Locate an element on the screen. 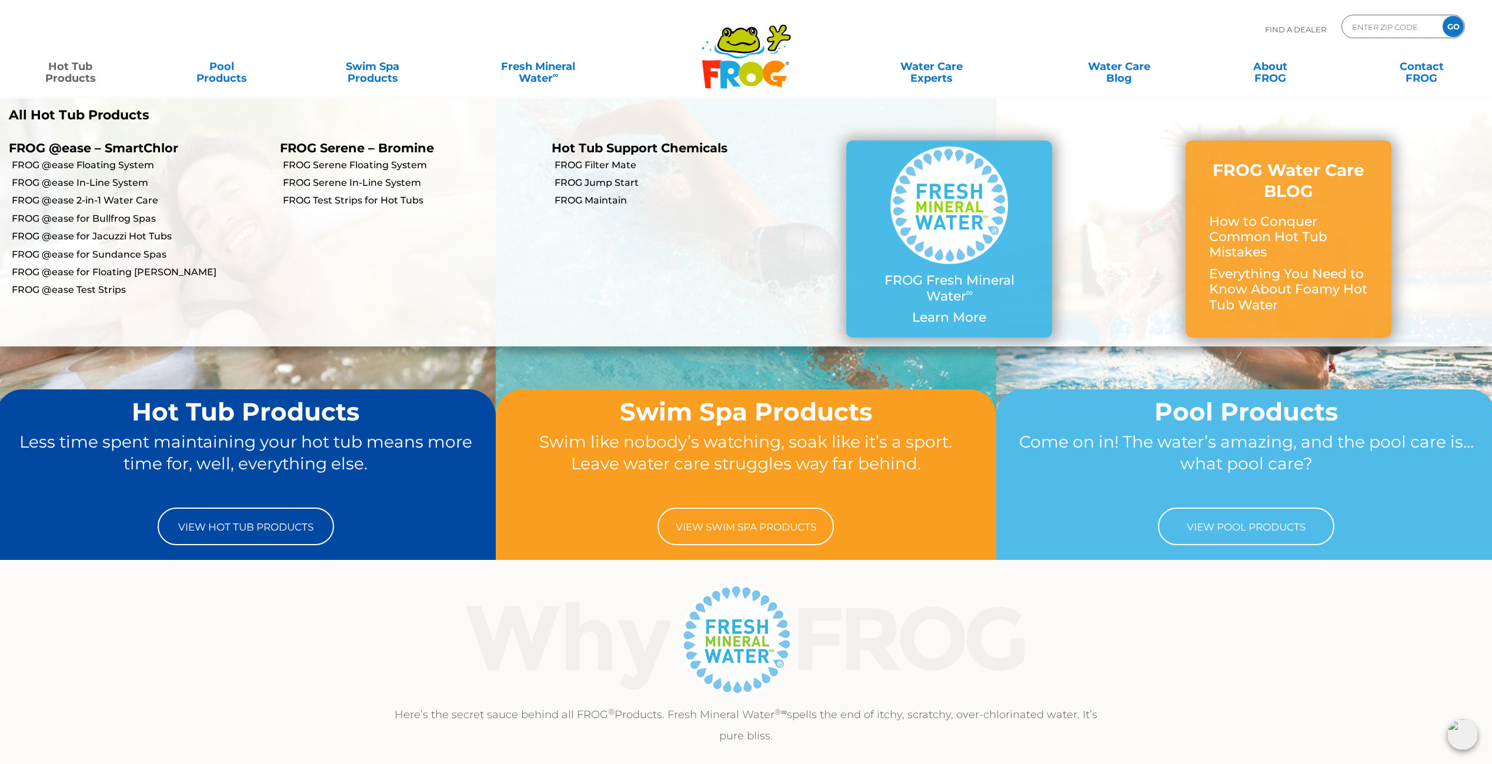 Image resolution: width=1492 pixels, height=764 pixels. a: View Hot Tub Products is located at coordinates (246, 526).